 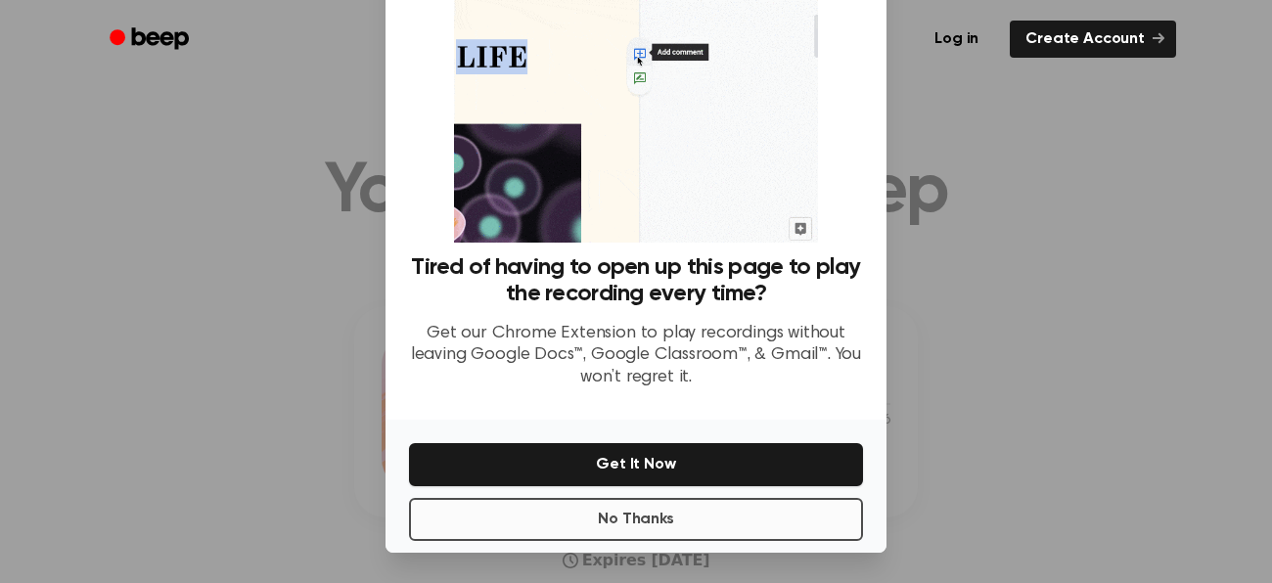 I want to click on a: Log in, so click(x=956, y=39).